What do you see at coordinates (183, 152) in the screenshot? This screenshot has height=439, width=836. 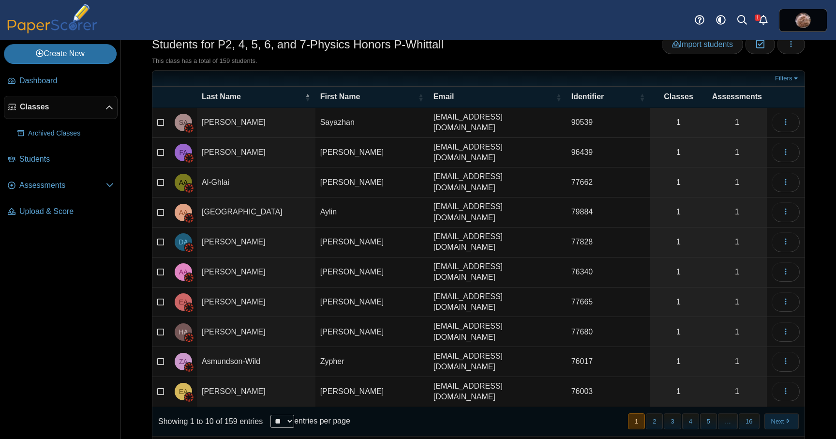 I see `span: Fernando Aguilar-Correa` at bounding box center [183, 152].